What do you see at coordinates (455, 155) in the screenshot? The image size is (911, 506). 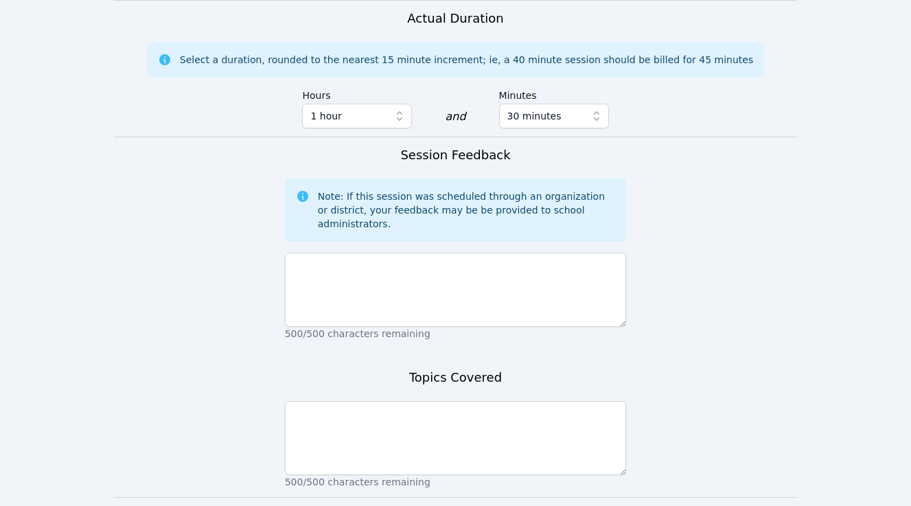 I see `h3: Session Feedback` at bounding box center [455, 155].